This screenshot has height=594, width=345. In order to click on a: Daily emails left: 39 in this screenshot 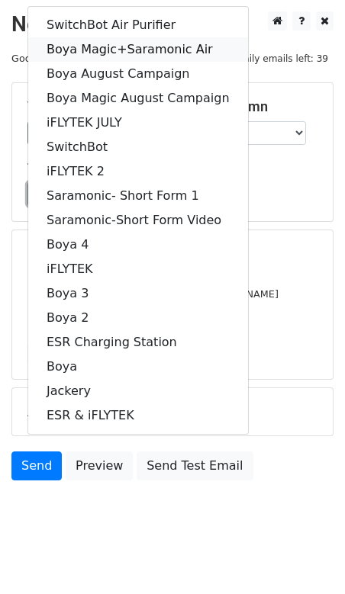, I will do `click(282, 58)`.